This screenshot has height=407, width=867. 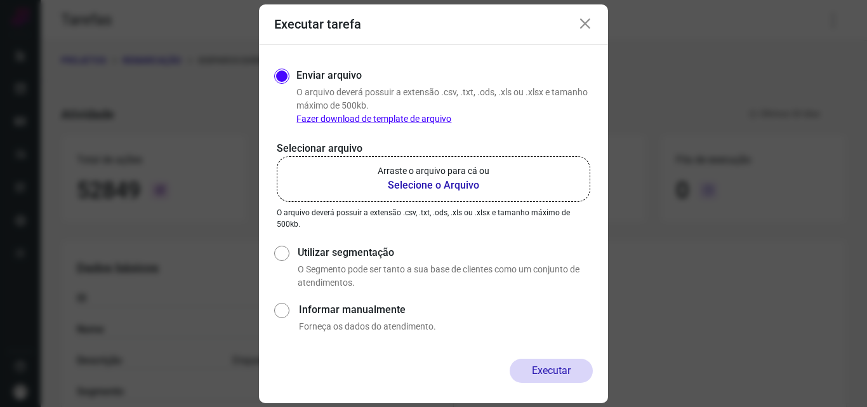 I want to click on p: O Segmento pode ser tanto a sua base de clientes como um conjunto de atendimentos., so click(x=445, y=276).